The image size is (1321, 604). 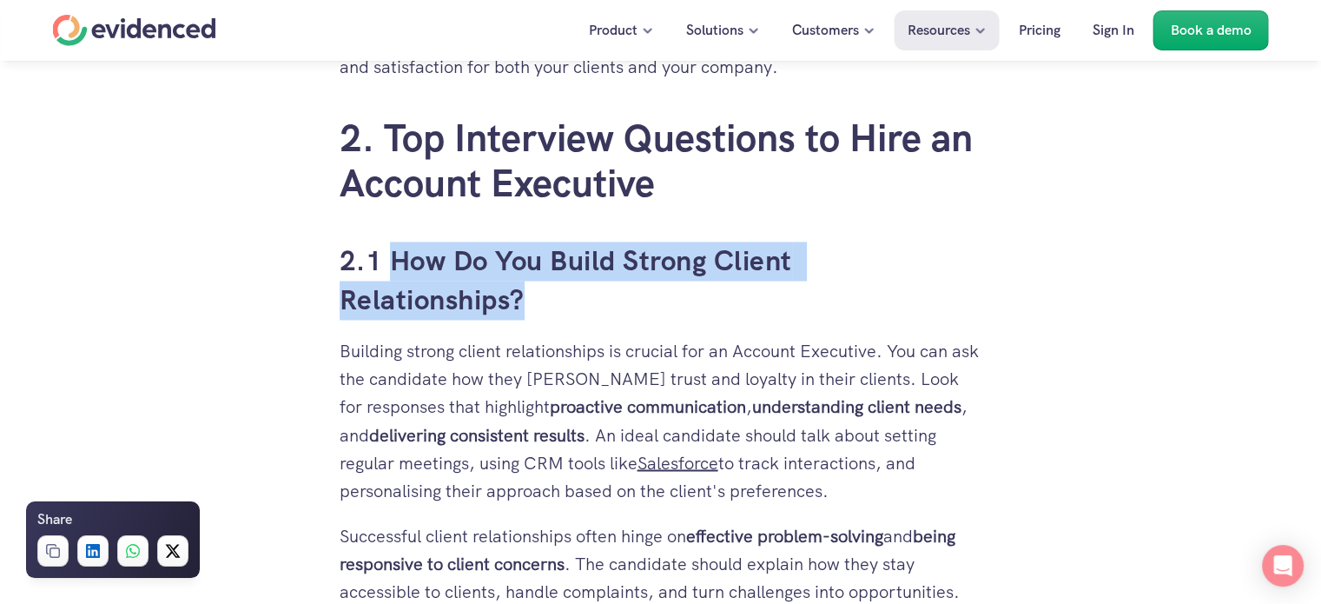 I want to click on h6: Share, so click(x=55, y=519).